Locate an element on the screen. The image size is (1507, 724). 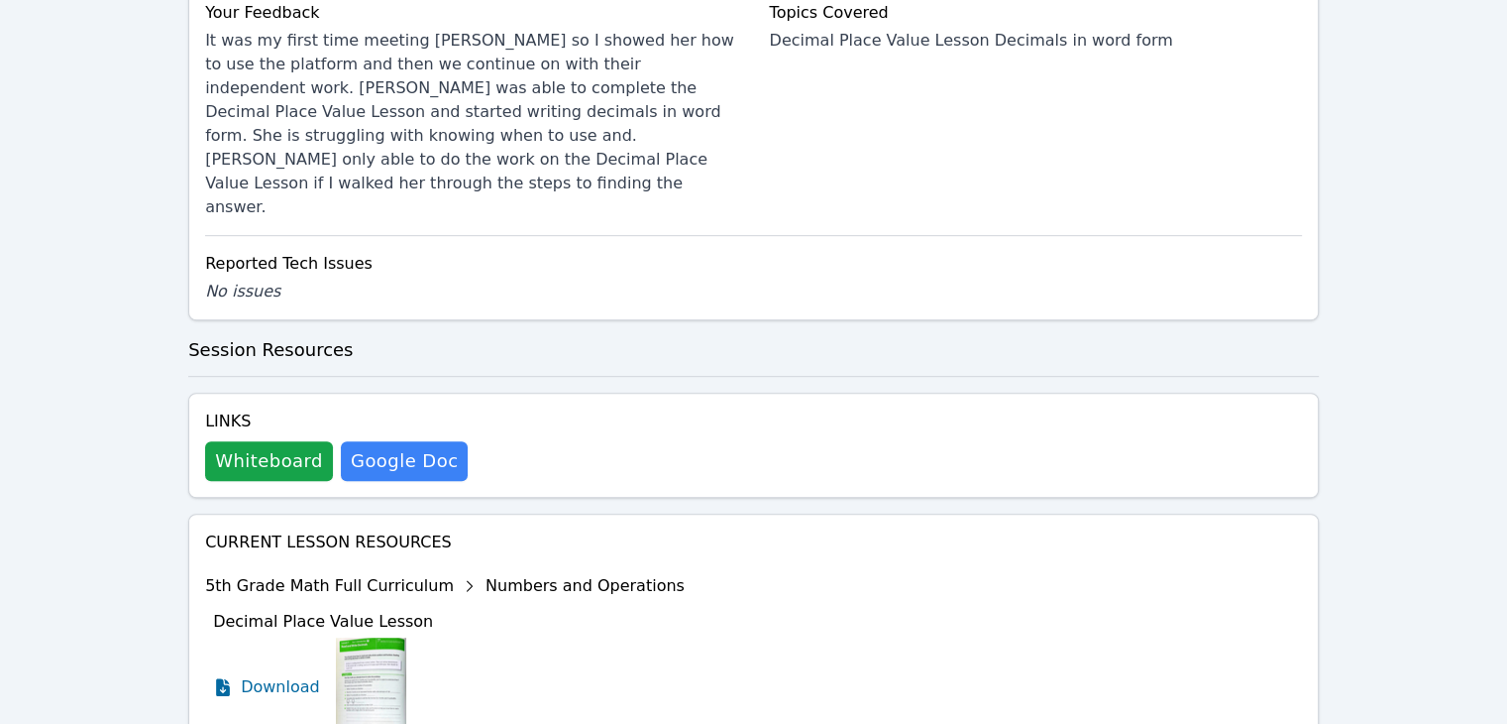
div: Topics Covered is located at coordinates (1036, 13).